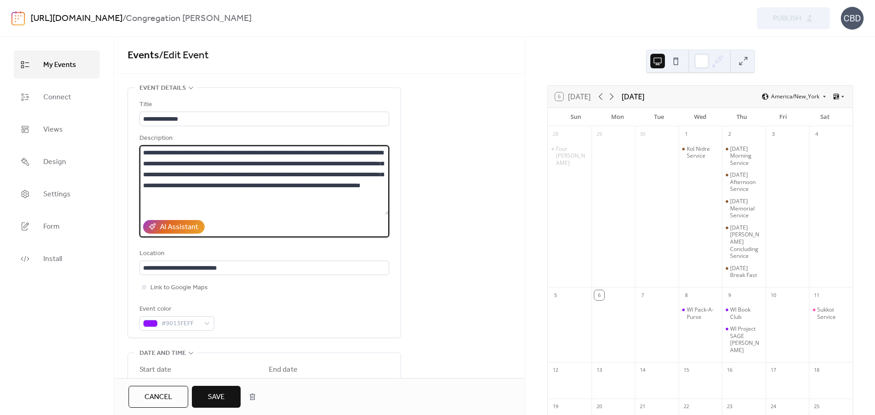  Describe the element at coordinates (18, 18) in the screenshot. I see `img: logo` at that location.